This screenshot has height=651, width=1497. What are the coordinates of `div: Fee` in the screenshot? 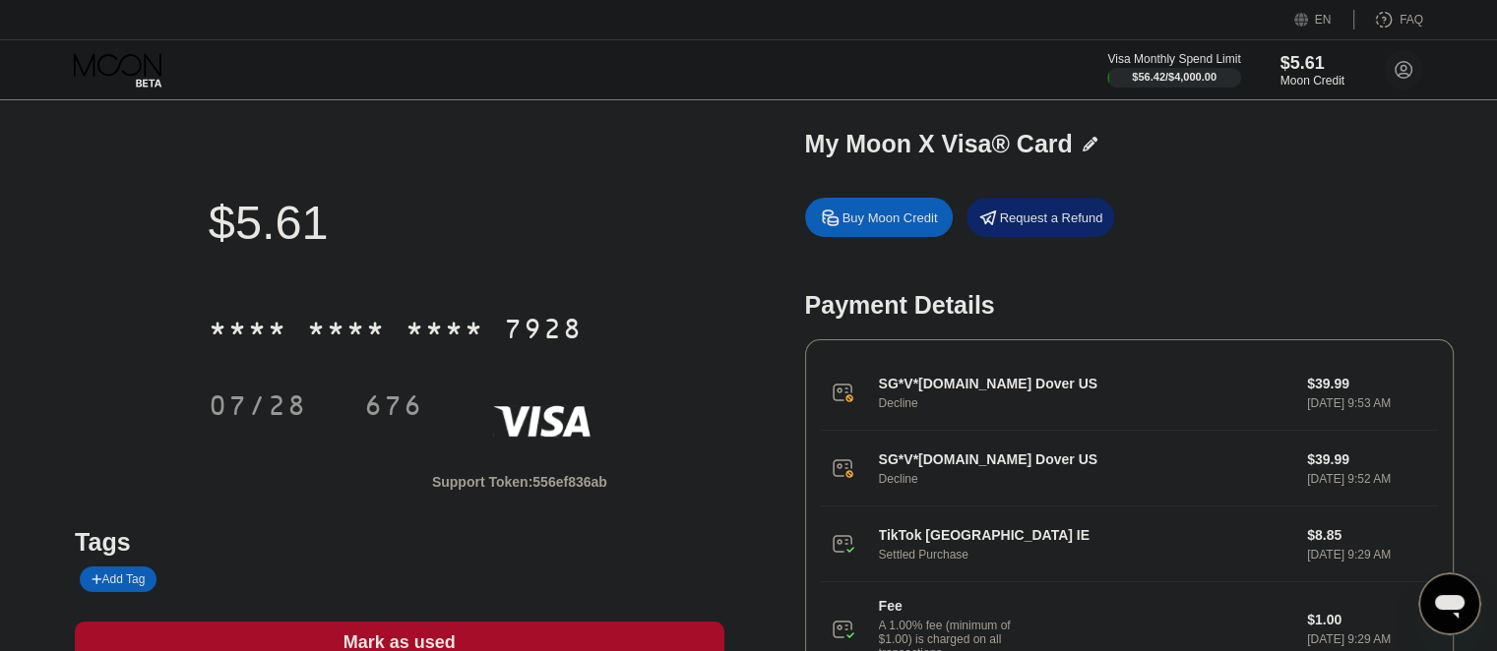 It's located at (948, 606).